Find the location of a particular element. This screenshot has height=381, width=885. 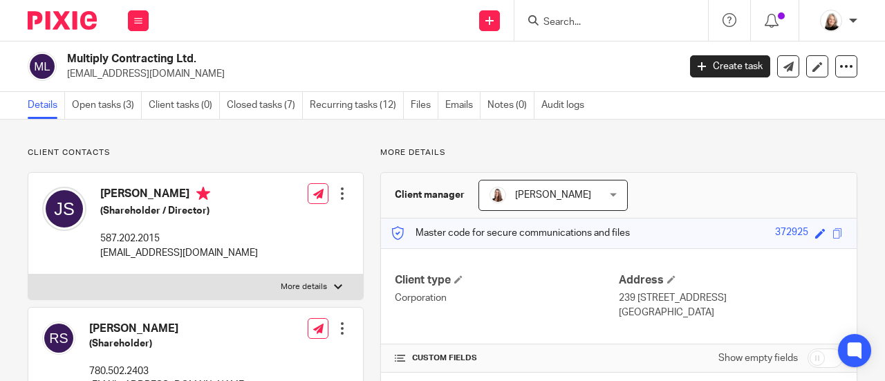

img: Screenshot%202023-11-02%20134555.png is located at coordinates (831, 21).